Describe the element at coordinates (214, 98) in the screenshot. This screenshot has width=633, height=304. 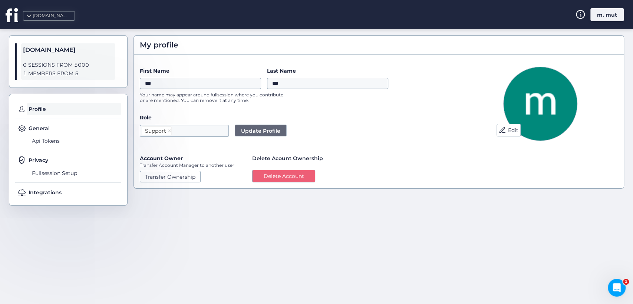
I see `p: Your name may appear around fullsession where you contribute or are mentioned. You can remove it ...` at that location.